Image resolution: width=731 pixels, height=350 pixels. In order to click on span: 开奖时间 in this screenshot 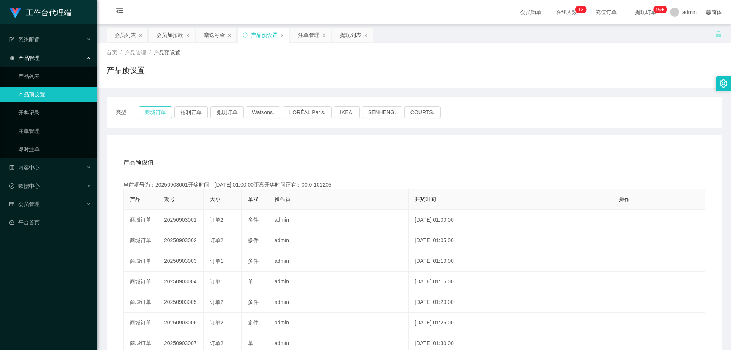, I will do `click(426, 199)`.